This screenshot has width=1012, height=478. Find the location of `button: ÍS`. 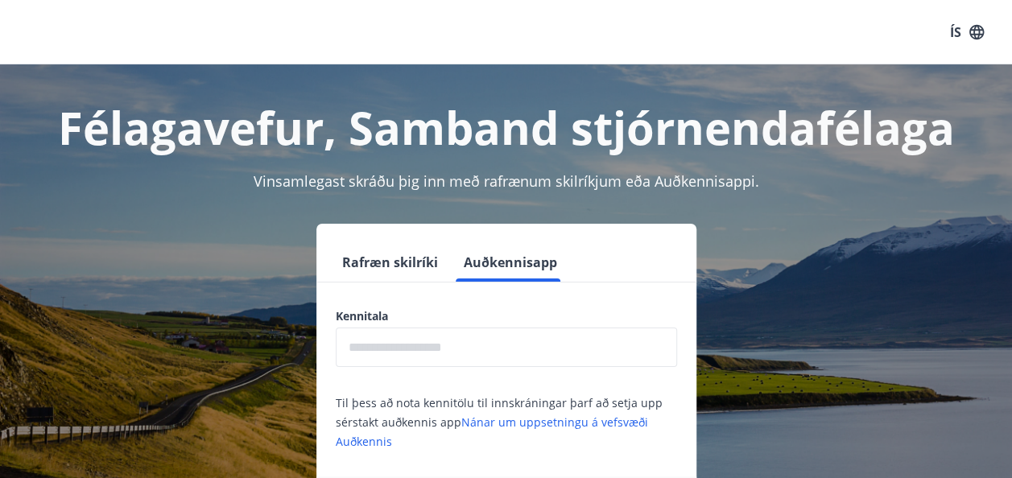

button: ÍS is located at coordinates (967, 32).